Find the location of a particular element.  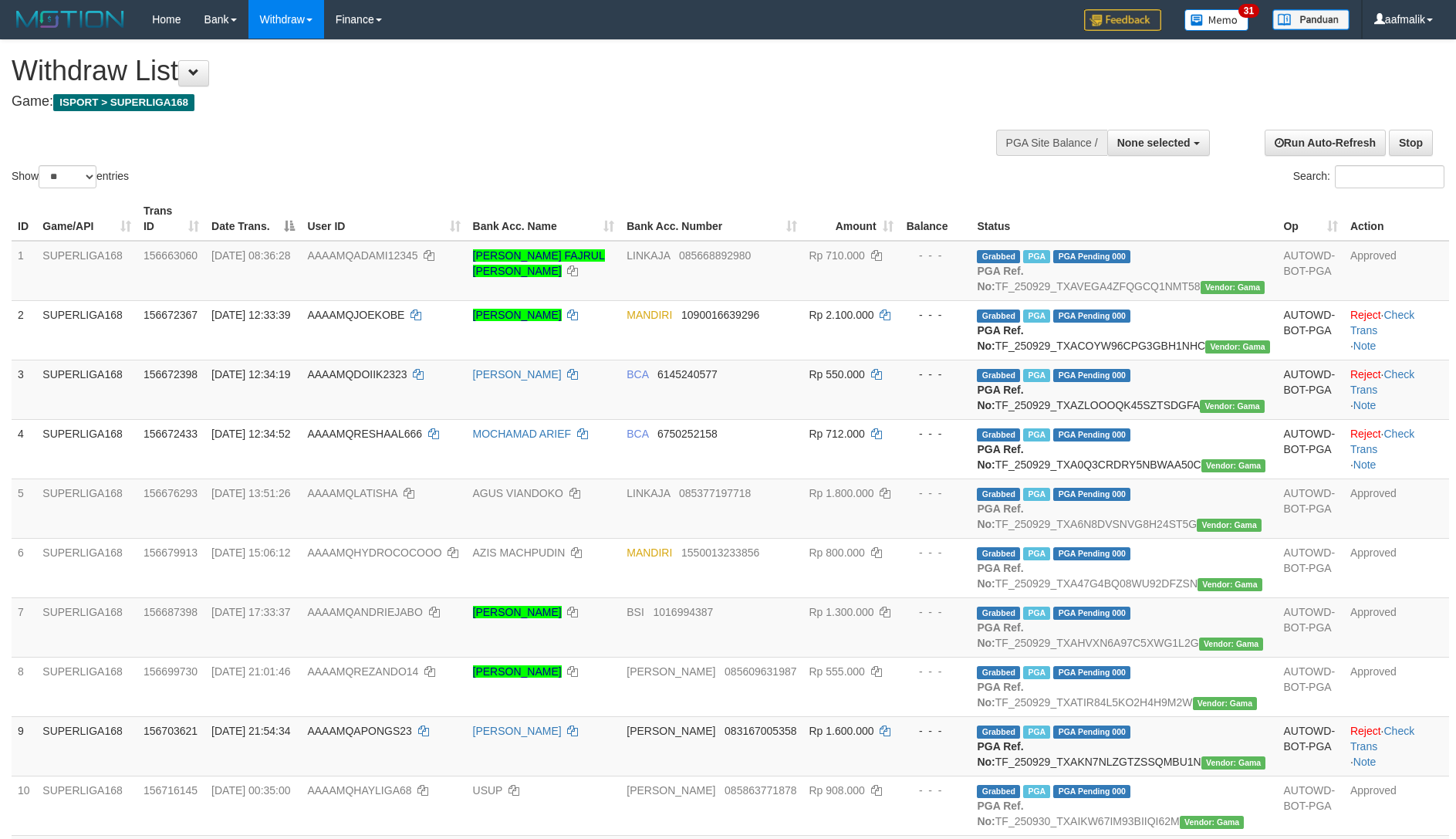

td: TF_250930_TXAIKW67IM93BIIQI62M is located at coordinates (1123, 805).